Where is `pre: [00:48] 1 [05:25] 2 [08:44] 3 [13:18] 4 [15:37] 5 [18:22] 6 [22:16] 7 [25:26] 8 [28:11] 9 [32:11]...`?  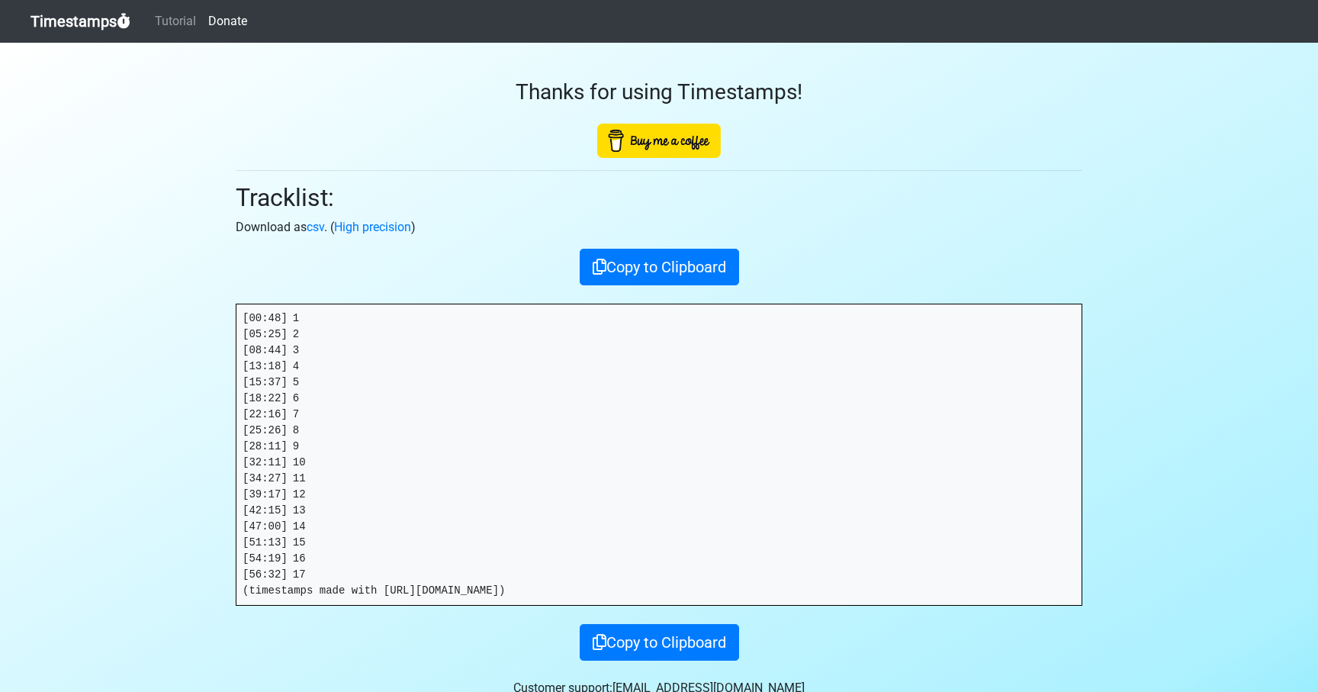
pre: [00:48] 1 [05:25] 2 [08:44] 3 [13:18] 4 [15:37] 5 [18:22] 6 [22:16] 7 [25:26] 8 [28:11] 9 [32:11]... is located at coordinates (659, 455).